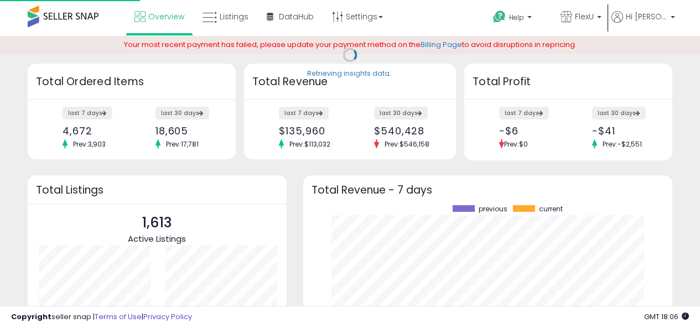  Describe the element at coordinates (441, 44) in the screenshot. I see `a: Billing Page` at that location.